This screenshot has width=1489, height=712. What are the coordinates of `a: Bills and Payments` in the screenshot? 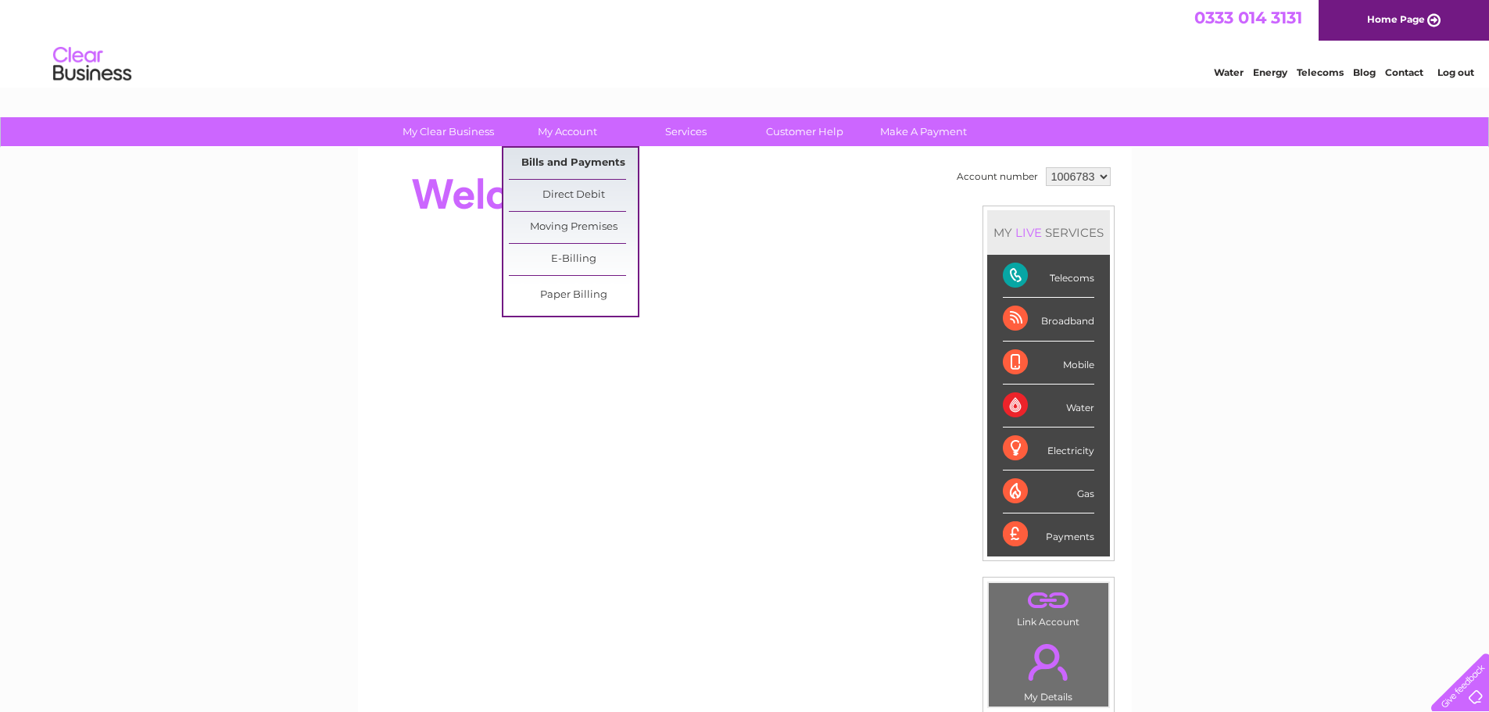 It's located at (573, 163).